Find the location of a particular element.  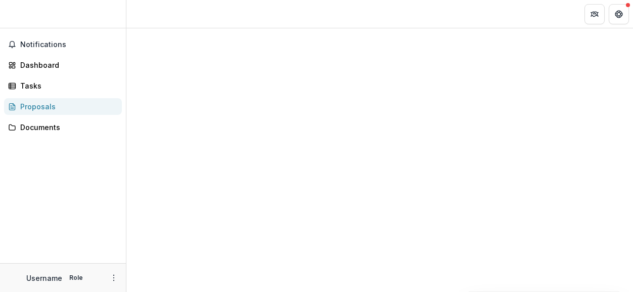

a: Tasks is located at coordinates (63, 85).